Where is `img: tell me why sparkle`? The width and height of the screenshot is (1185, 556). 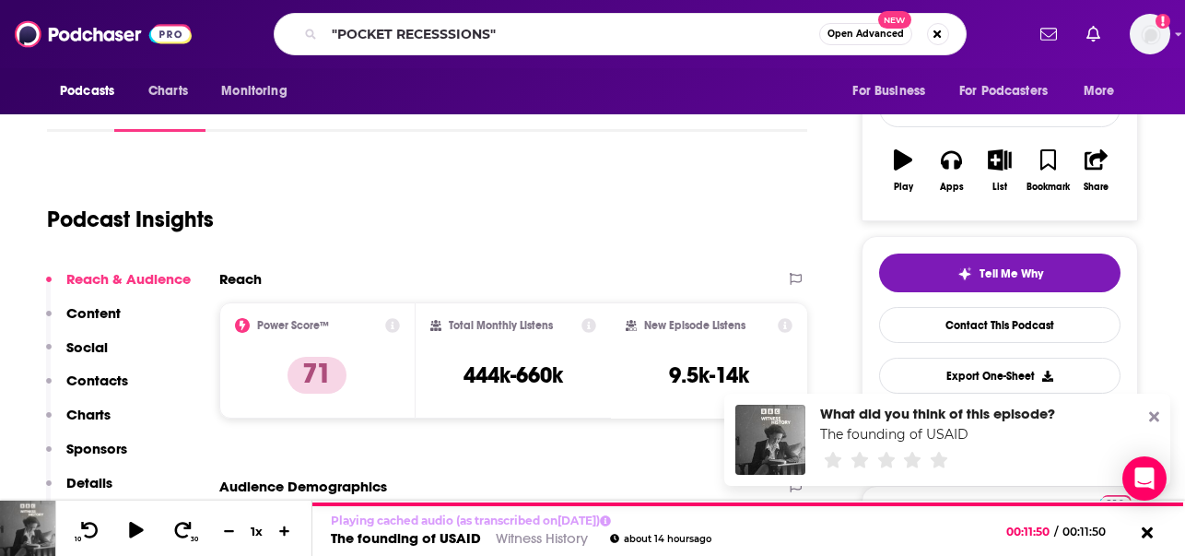 img: tell me why sparkle is located at coordinates (965, 274).